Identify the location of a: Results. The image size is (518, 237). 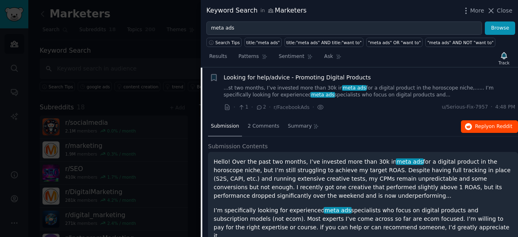
(218, 58).